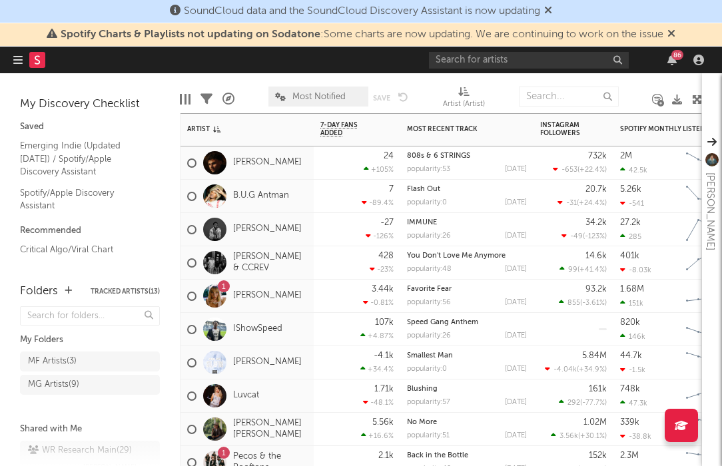 This screenshot has width=722, height=466. I want to click on span: 7-Day Fans Added, so click(347, 129).